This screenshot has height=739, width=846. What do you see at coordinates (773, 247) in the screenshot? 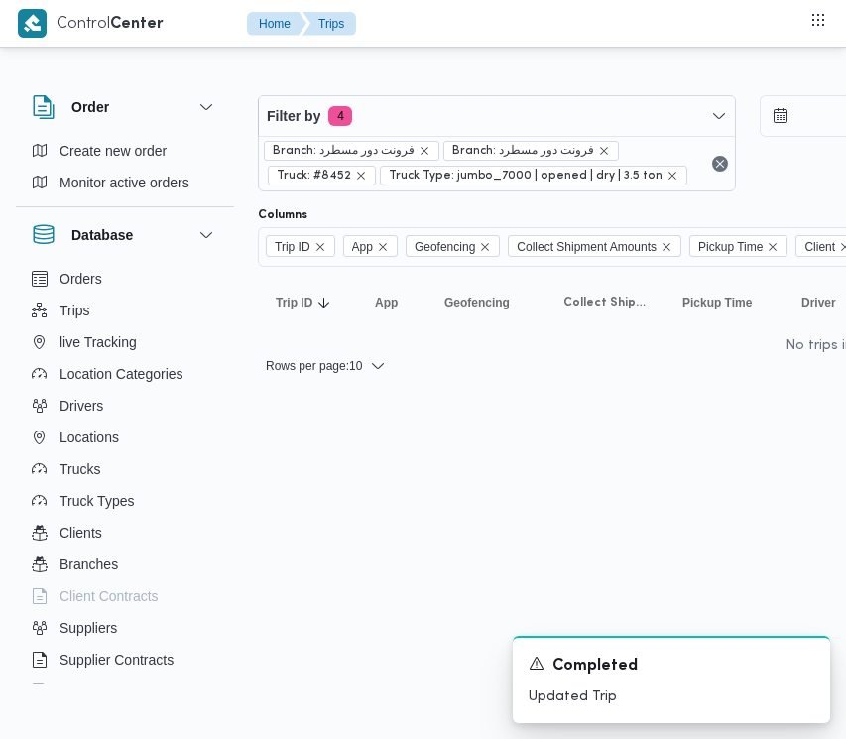
I see `button: Remove Pickup Time from selection in this group` at bounding box center [773, 247].